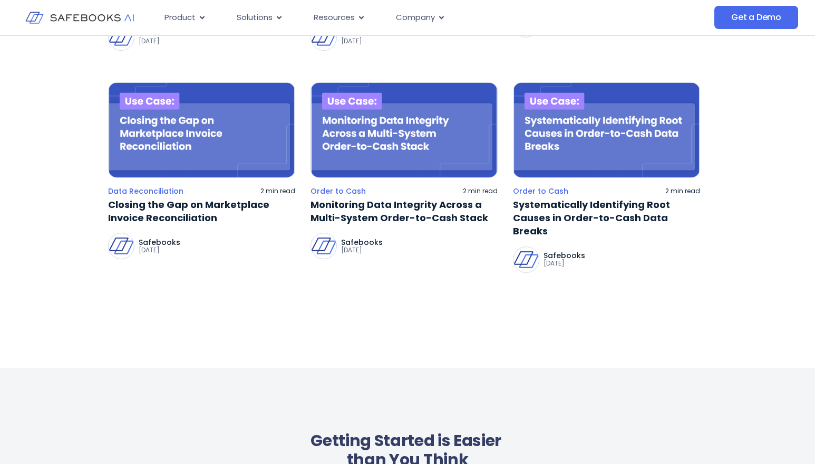 The image size is (815, 464). What do you see at coordinates (388, 17) in the screenshot?
I see `nav: Menu` at bounding box center [388, 17].